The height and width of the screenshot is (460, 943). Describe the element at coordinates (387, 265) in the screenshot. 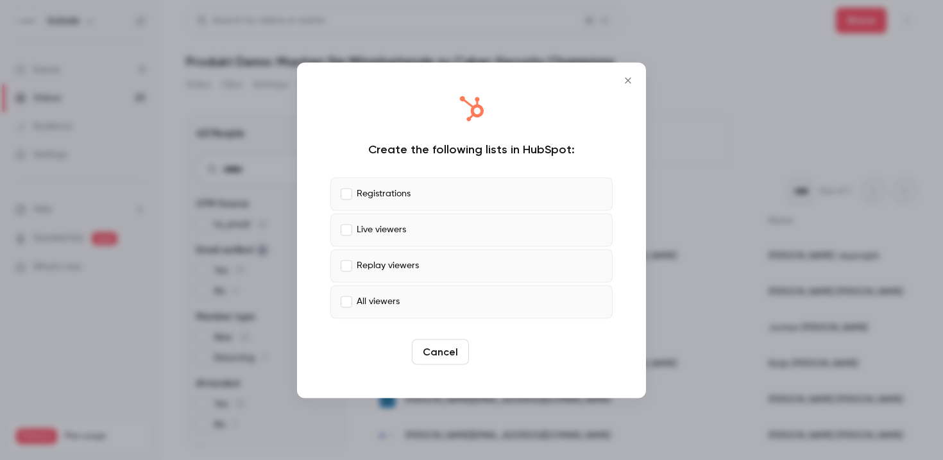

I see `p: Replay viewers` at that location.